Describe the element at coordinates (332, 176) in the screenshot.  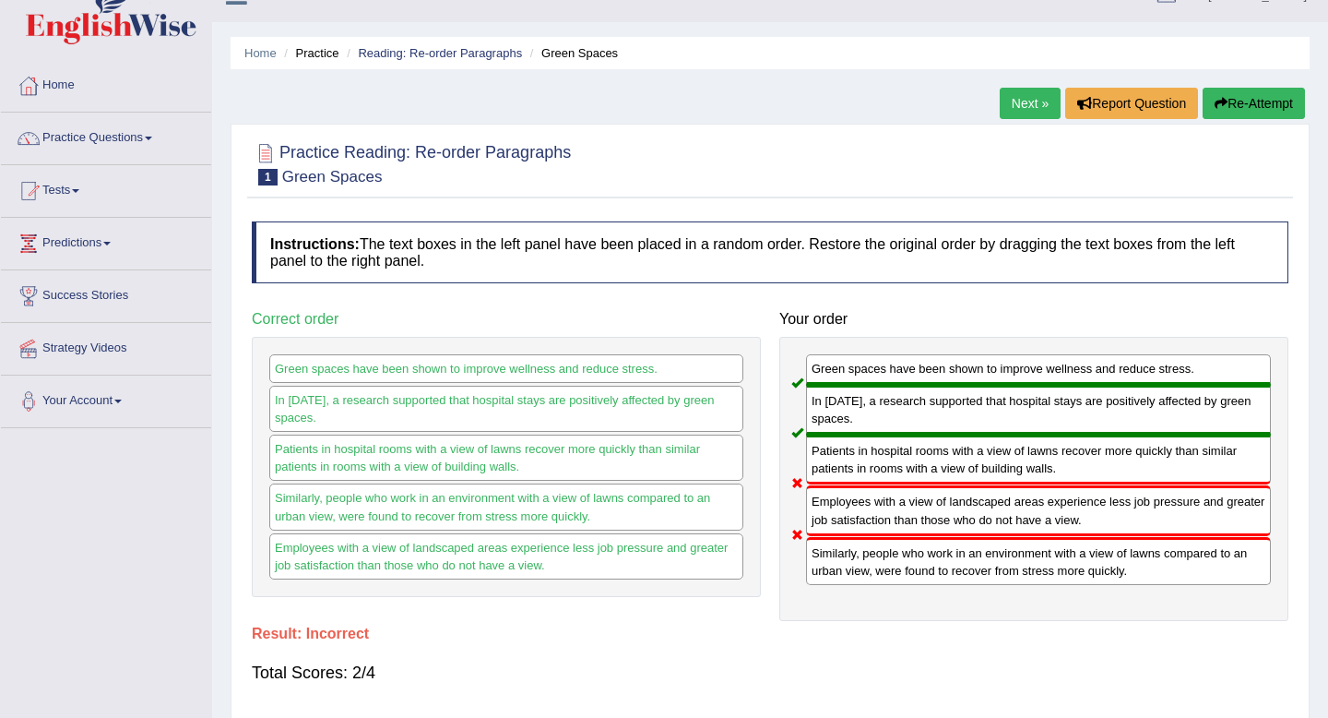
I see `small: Green Spaces` at that location.